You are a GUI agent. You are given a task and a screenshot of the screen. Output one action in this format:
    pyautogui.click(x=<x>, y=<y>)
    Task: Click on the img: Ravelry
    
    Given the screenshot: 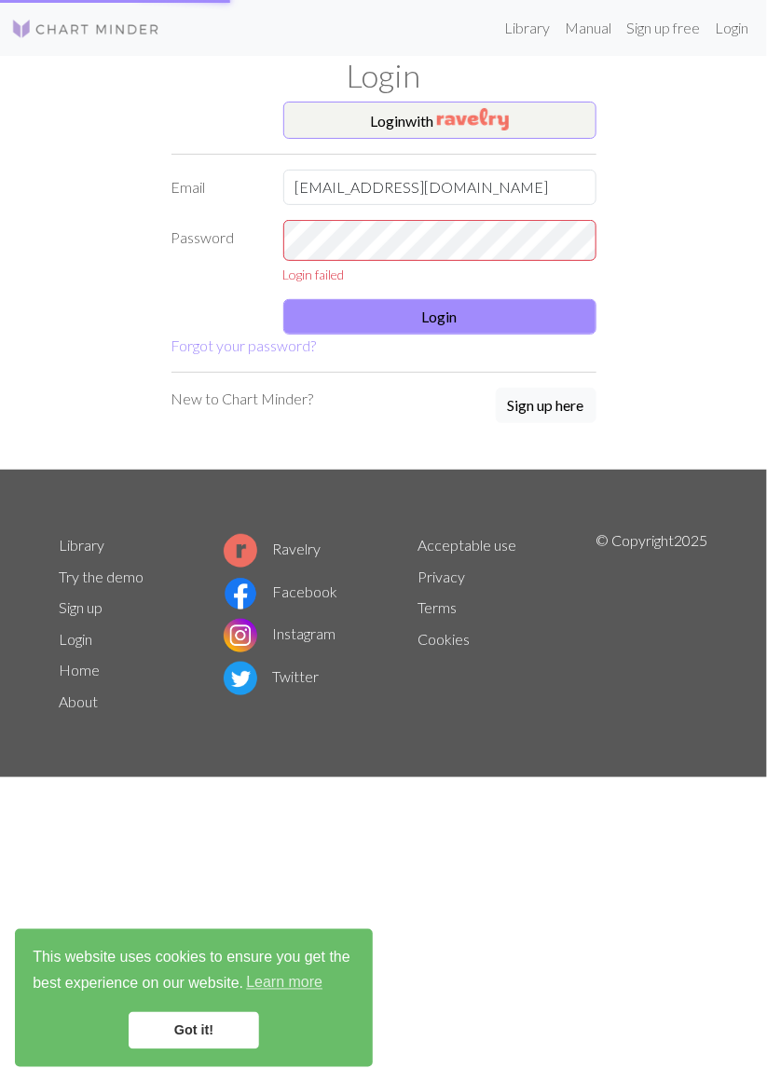 What is the action you would take?
    pyautogui.click(x=473, y=119)
    